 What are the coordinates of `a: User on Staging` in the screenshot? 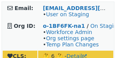 It's located at (68, 14).